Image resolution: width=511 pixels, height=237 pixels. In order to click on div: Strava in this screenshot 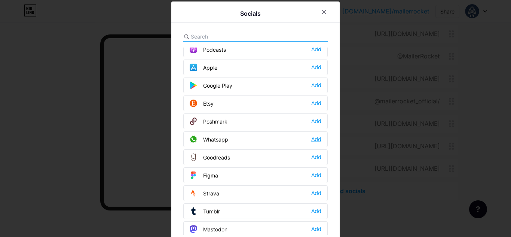, I will do `click(204, 193)`.